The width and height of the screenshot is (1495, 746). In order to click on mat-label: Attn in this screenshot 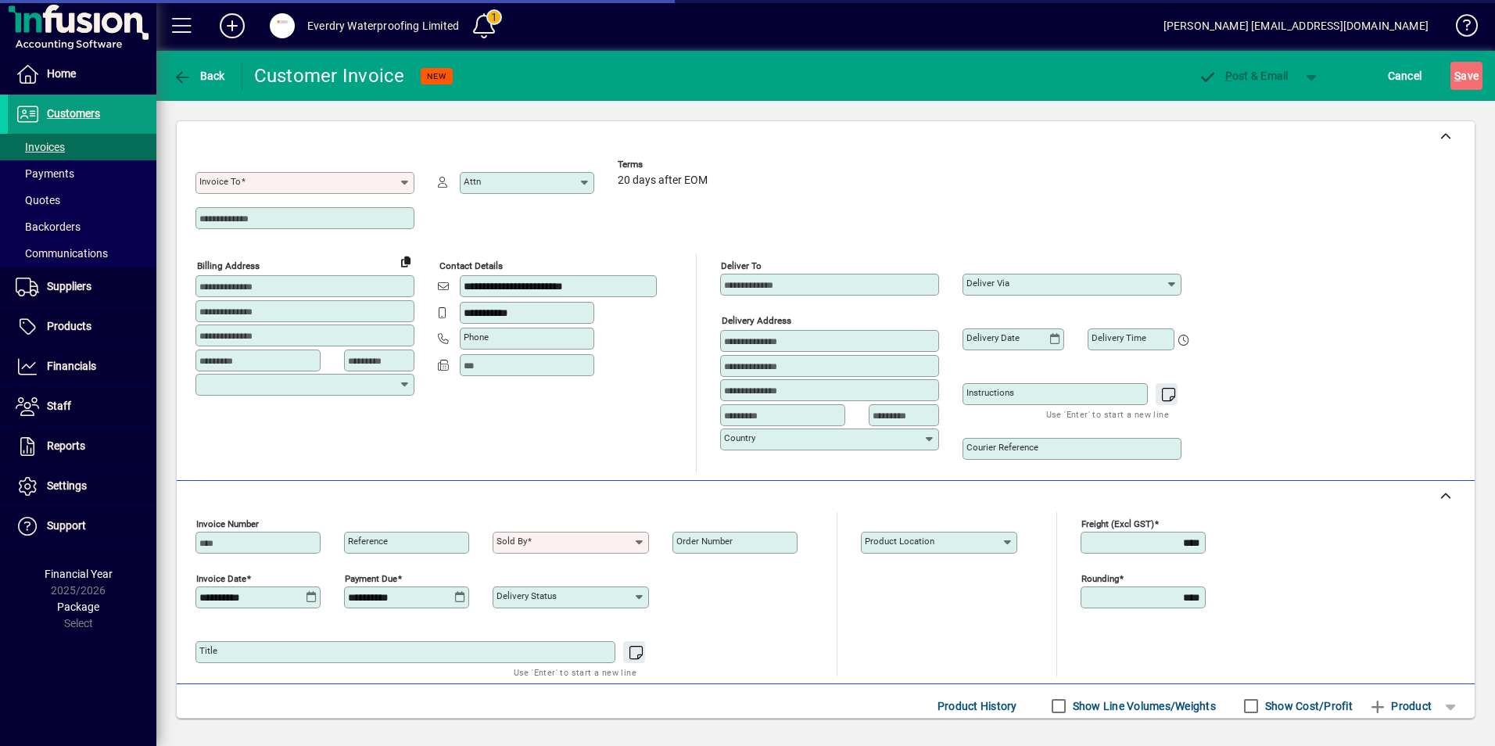, I will do `click(472, 181)`.